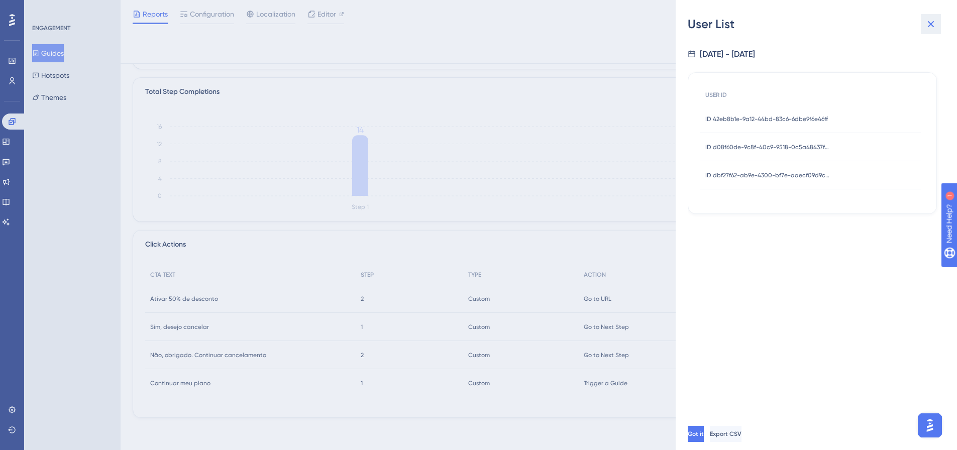 The height and width of the screenshot is (450, 957). What do you see at coordinates (767, 119) in the screenshot?
I see `span: ID 42eb8b1e-9a12-44bd-83c6-6dbe9f6e46ff` at bounding box center [767, 119].